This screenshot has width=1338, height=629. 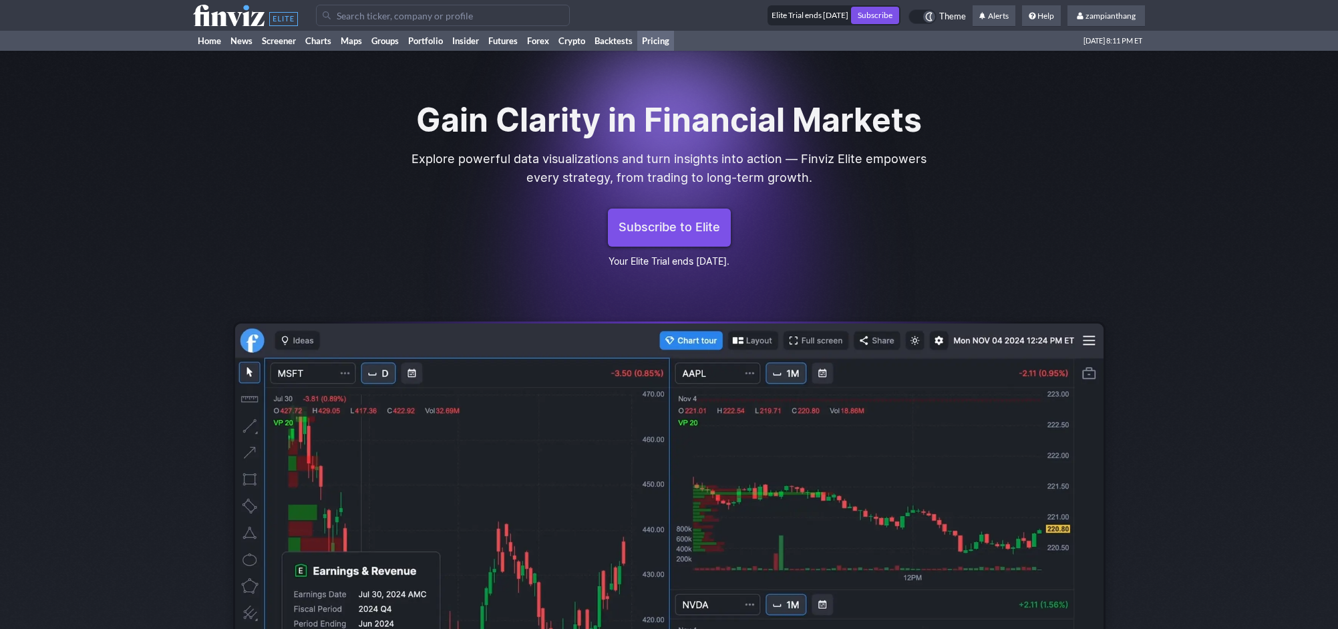 What do you see at coordinates (318, 41) in the screenshot?
I see `a: Charts` at bounding box center [318, 41].